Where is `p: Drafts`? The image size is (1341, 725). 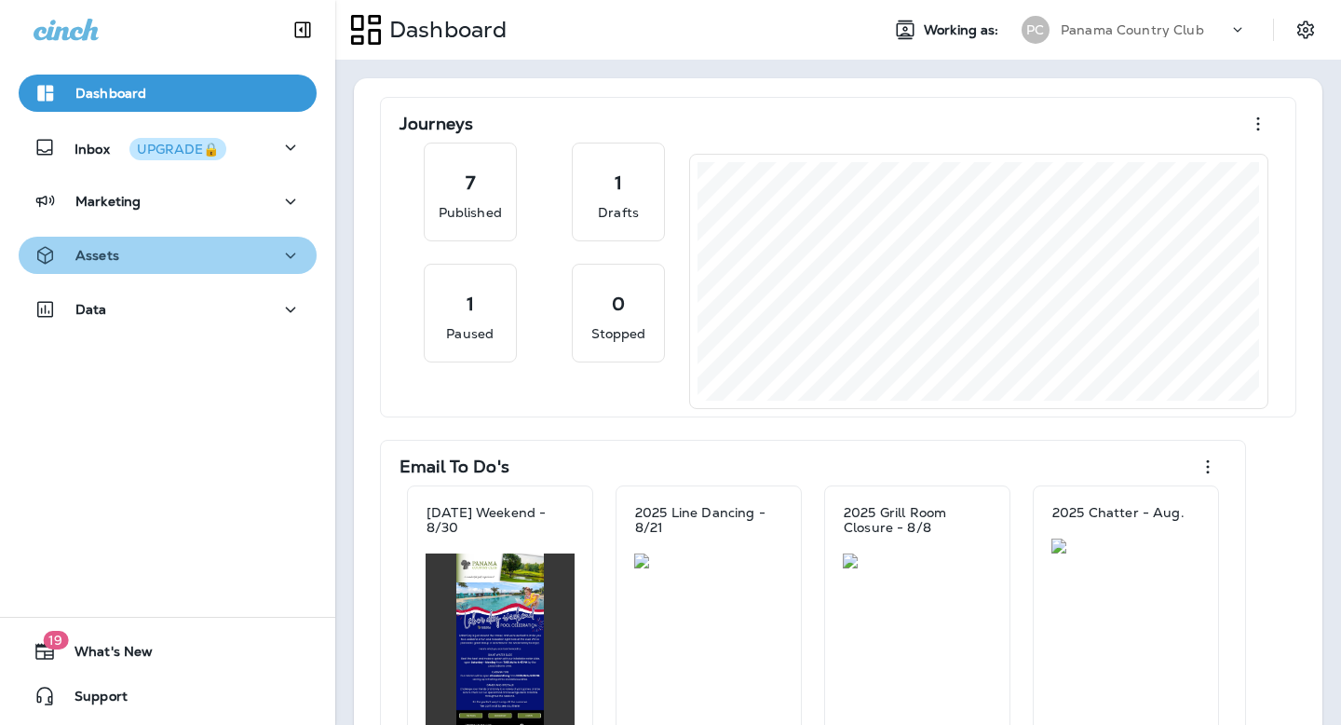 p: Drafts is located at coordinates (618, 212).